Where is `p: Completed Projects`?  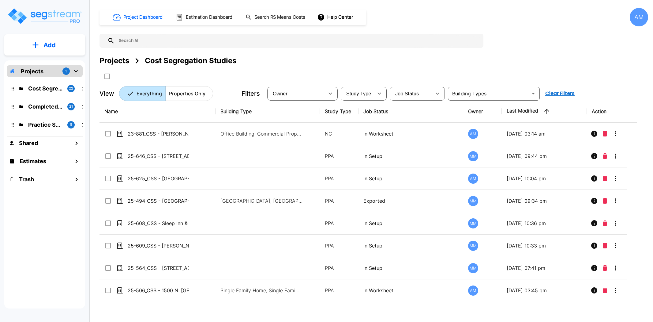 p: Completed Projects is located at coordinates (45, 106).